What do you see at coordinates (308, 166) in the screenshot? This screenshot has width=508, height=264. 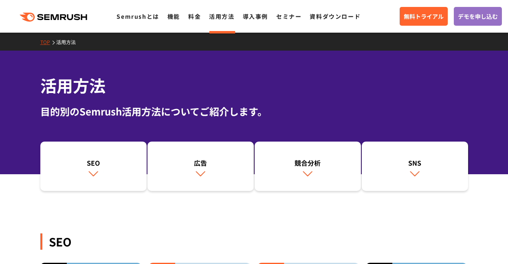 I see `a: 競合分析` at bounding box center [308, 166].